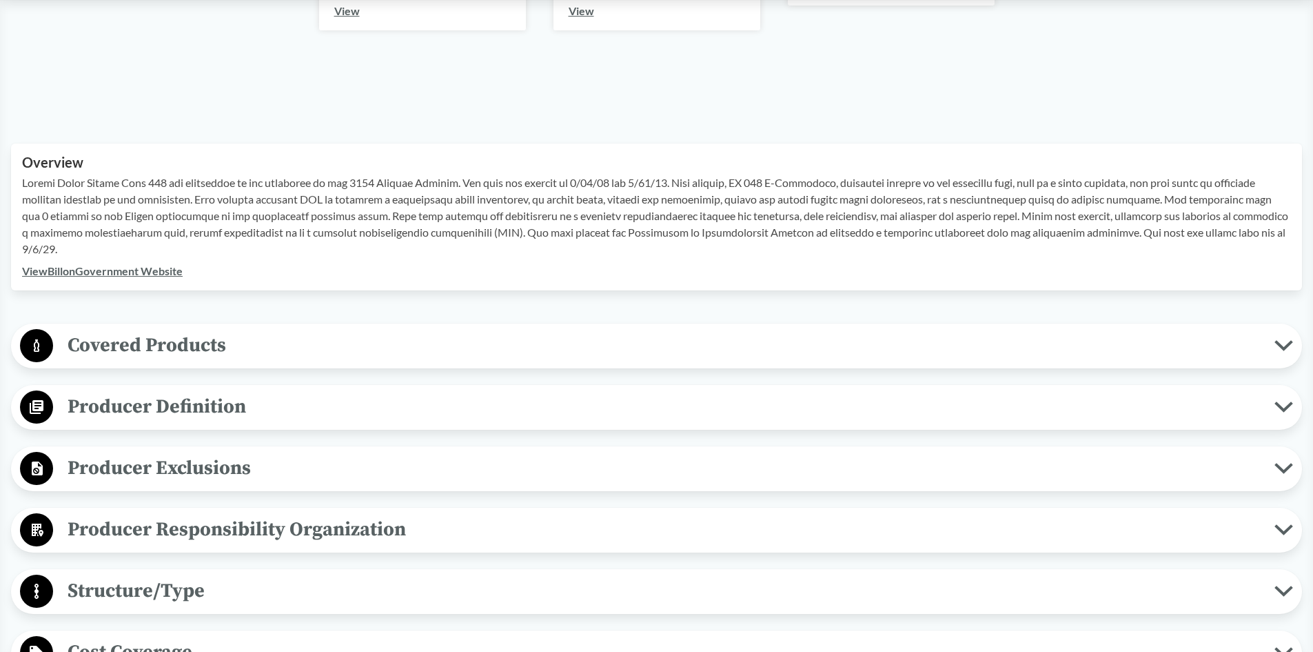 This screenshot has height=652, width=1313. I want to click on span: Covered Products, so click(664, 345).